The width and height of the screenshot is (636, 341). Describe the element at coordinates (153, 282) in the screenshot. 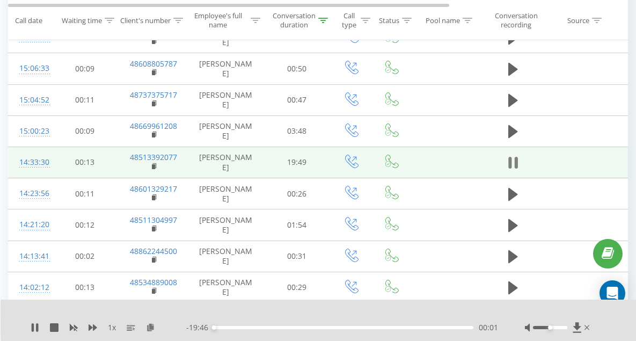

I see `a: 48534889008` at that location.